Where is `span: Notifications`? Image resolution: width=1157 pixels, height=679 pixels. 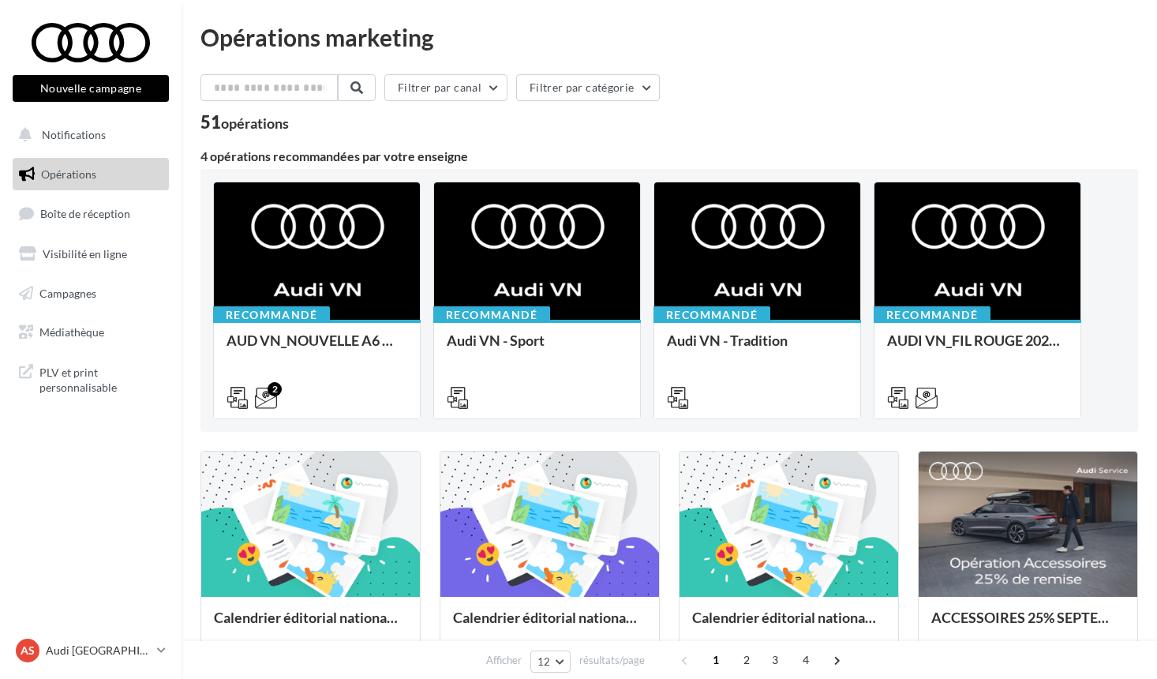
span: Notifications is located at coordinates (73, 134).